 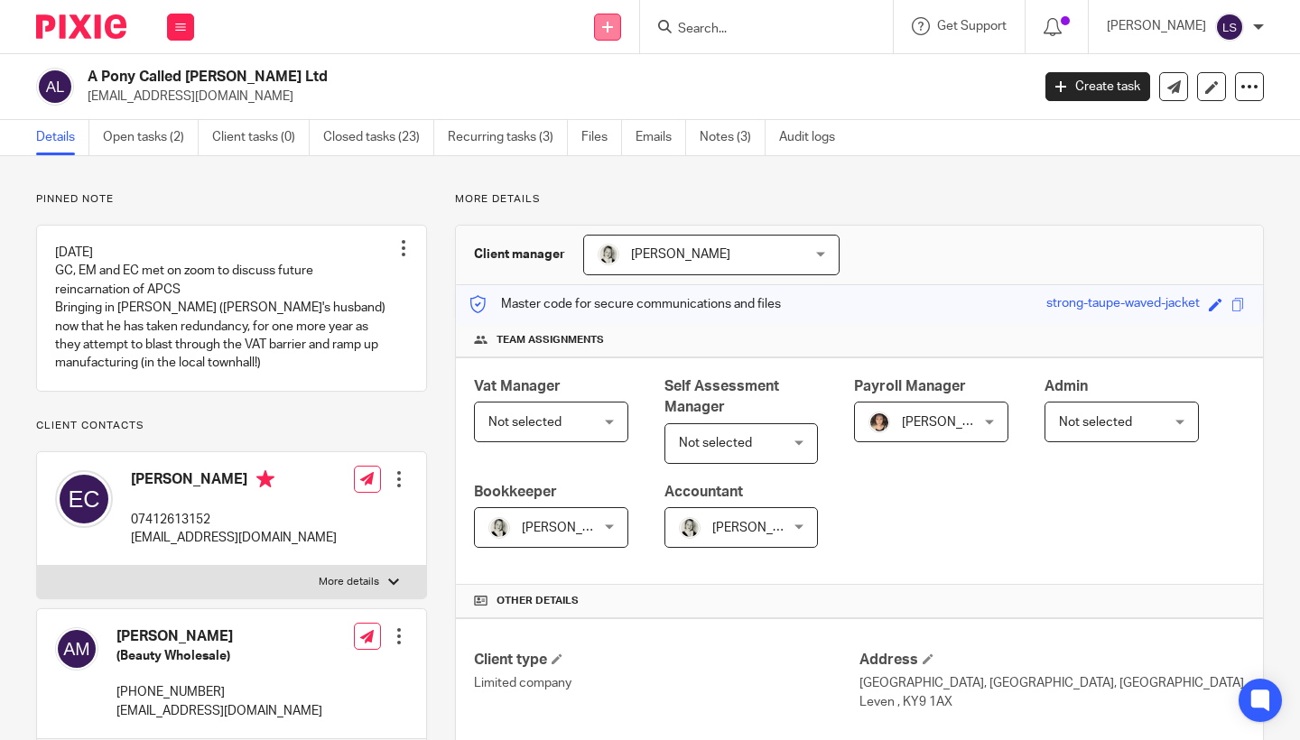 I want to click on span: Team assignments, so click(x=550, y=340).